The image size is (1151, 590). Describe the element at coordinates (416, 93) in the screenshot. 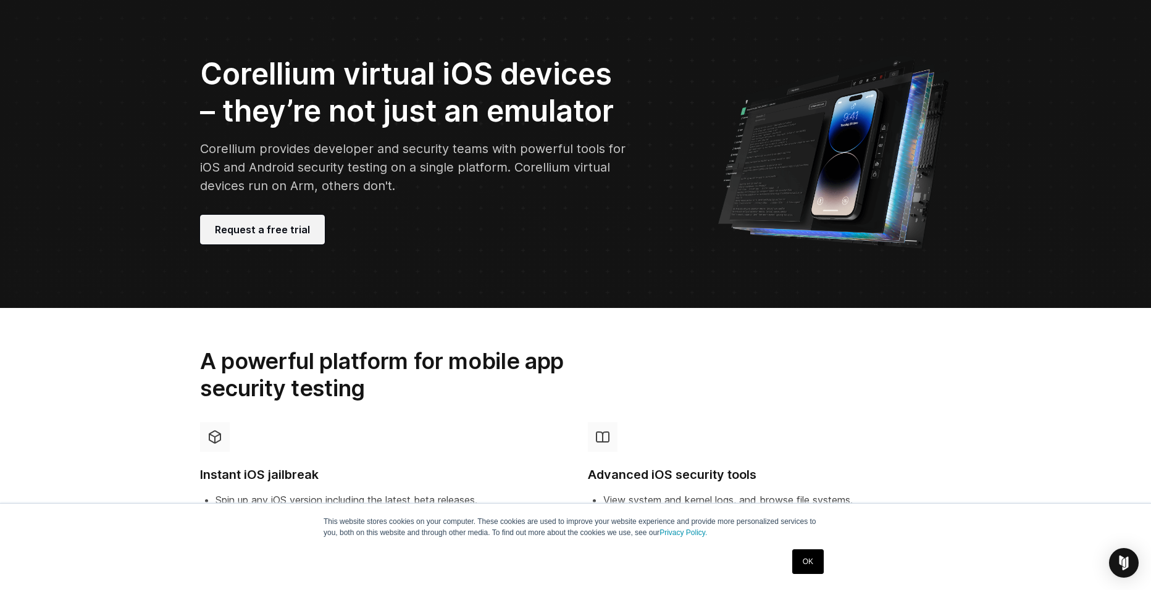

I see `h2: Corellium virtual iOS devices – they’re not just an emulator` at that location.